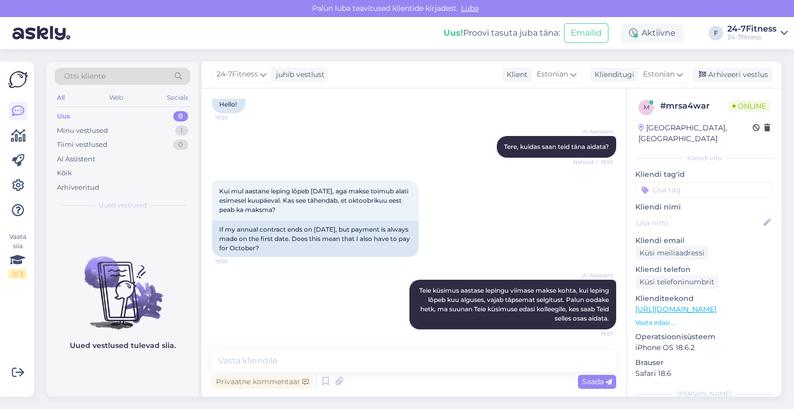 This screenshot has height=409, width=794. Describe the element at coordinates (18, 255) in the screenshot. I see `div: Vaata siia` at that location.